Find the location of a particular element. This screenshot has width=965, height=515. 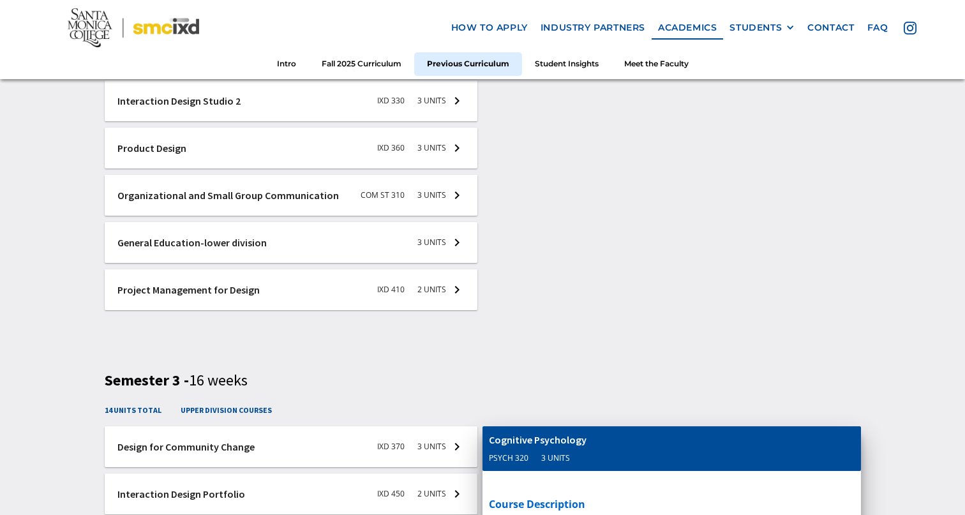

a: industry partners is located at coordinates (593, 27).